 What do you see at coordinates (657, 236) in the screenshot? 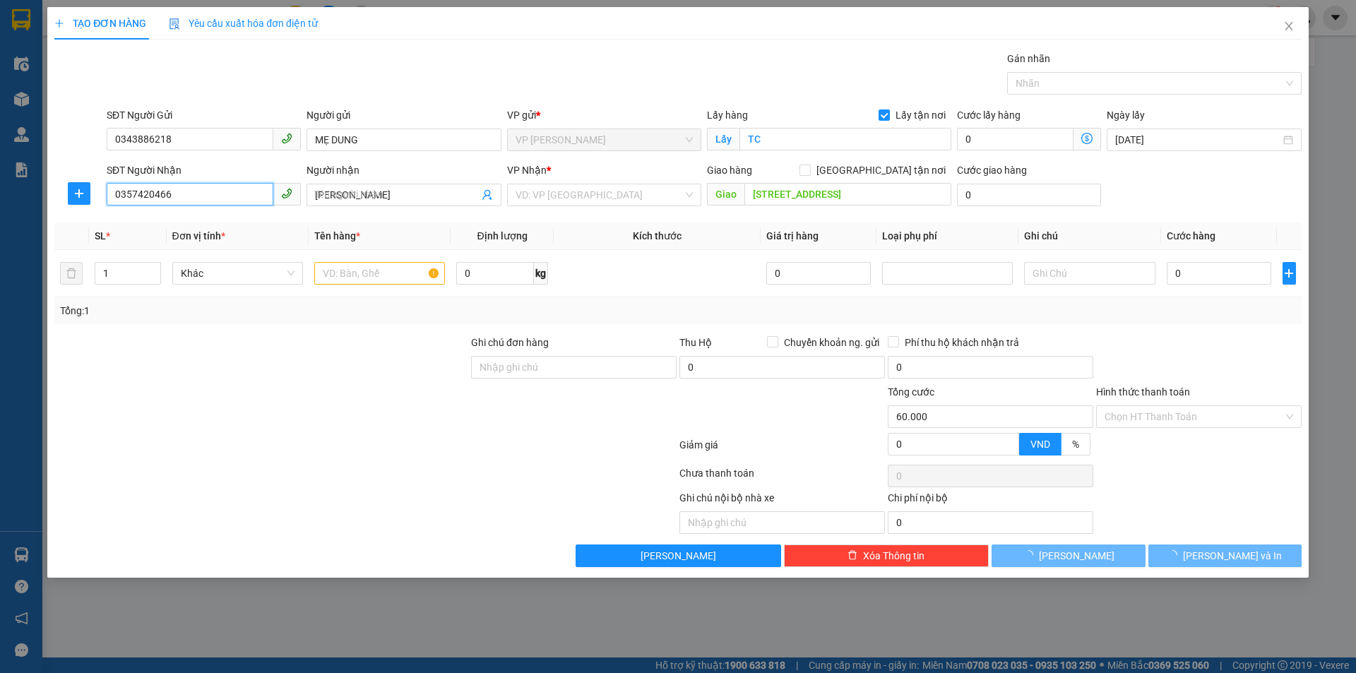
I see `span: Kích thước` at bounding box center [657, 236].